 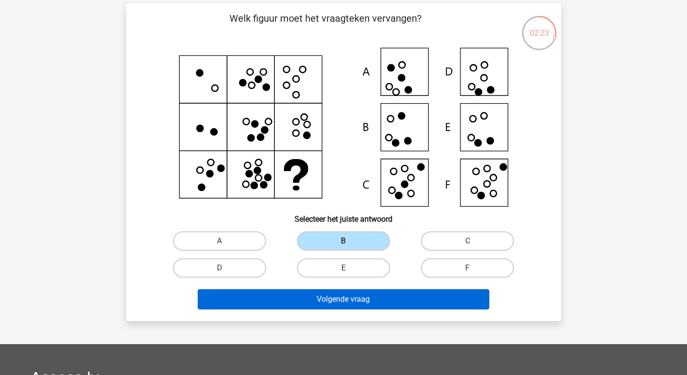 What do you see at coordinates (219, 241) in the screenshot?
I see `label: A` at bounding box center [219, 241].